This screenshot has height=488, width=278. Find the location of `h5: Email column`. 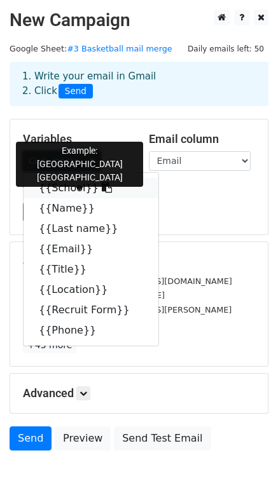

h5: Email column is located at coordinates (202, 139).